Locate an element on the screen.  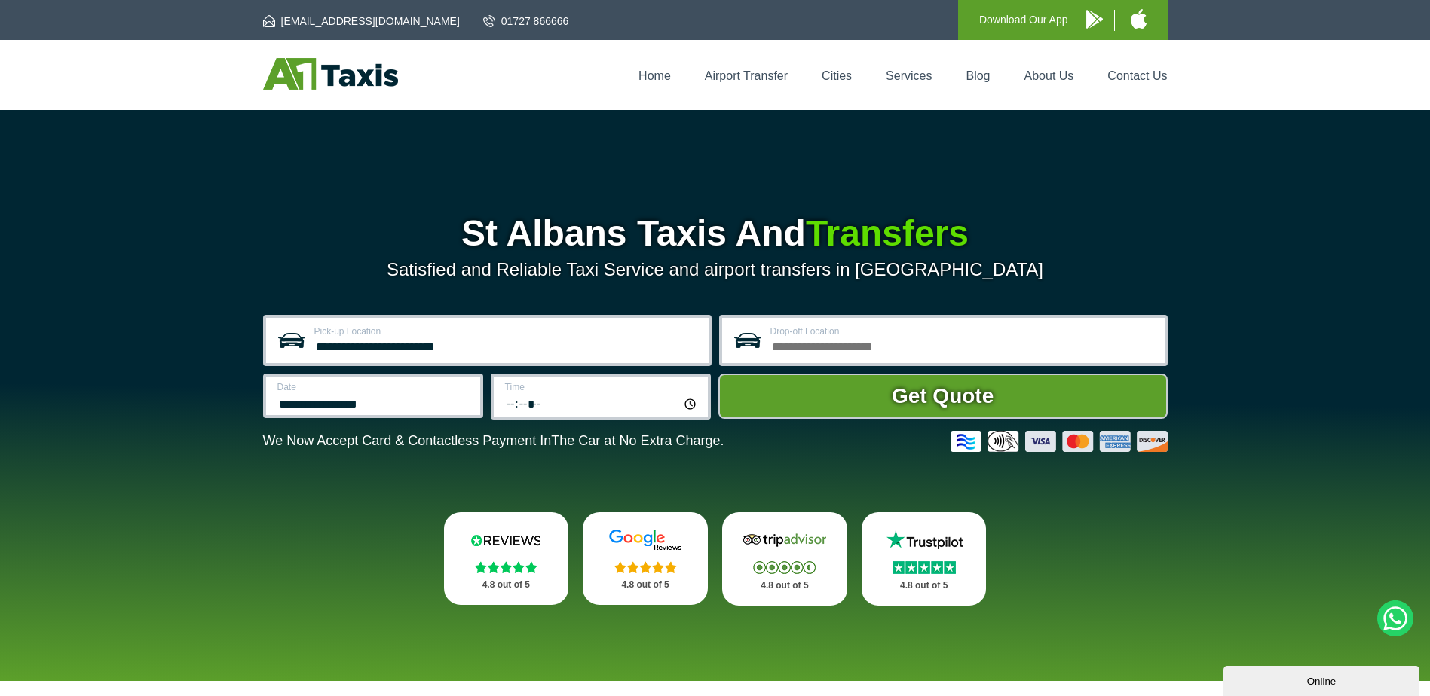
label: Pick-up Location is located at coordinates (507, 332).